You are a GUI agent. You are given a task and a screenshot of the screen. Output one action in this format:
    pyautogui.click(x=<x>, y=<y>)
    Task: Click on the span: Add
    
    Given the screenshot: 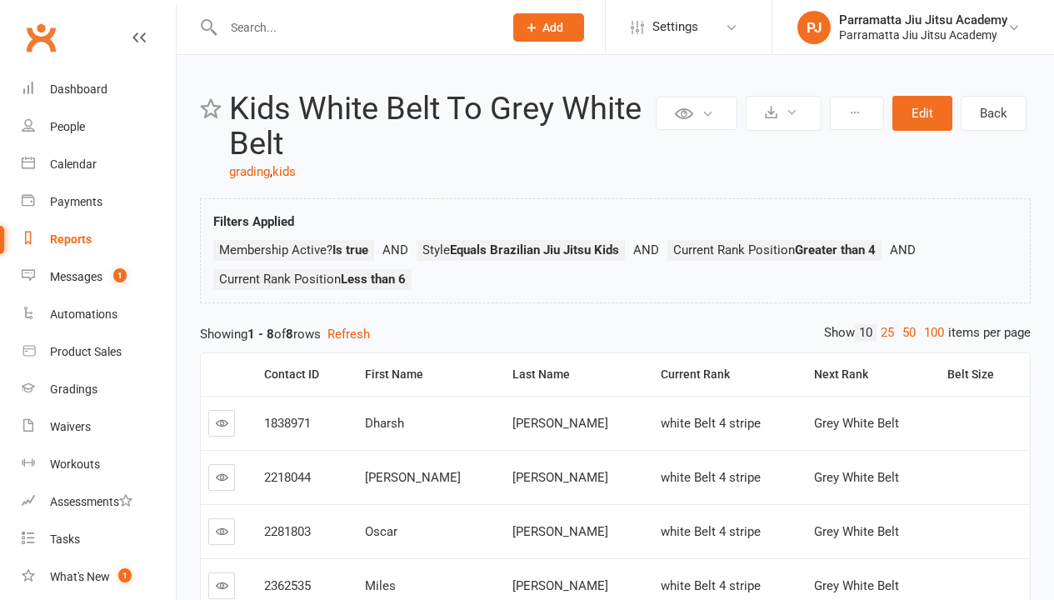 What is the action you would take?
    pyautogui.click(x=552, y=27)
    